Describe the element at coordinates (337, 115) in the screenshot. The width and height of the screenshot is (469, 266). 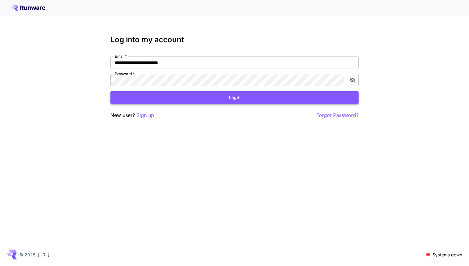
I see `button: Forgot Password?` at that location.